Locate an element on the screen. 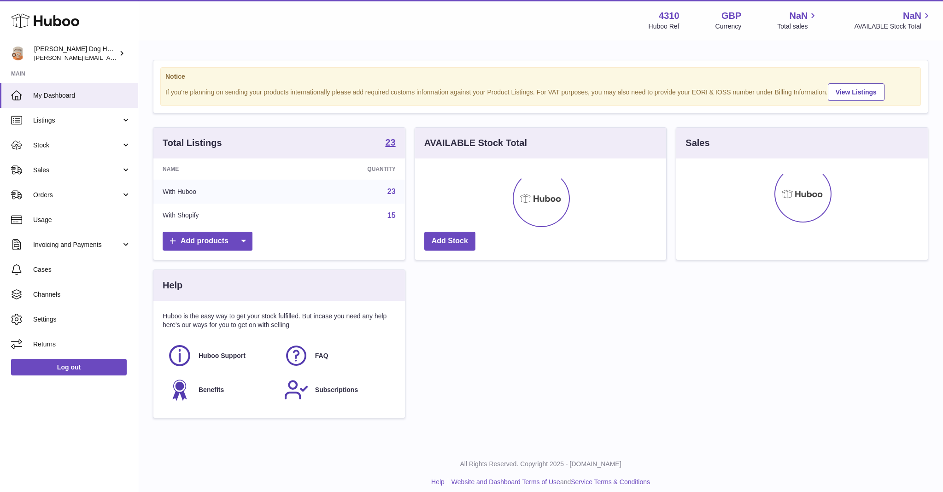 Image resolution: width=943 pixels, height=492 pixels. td: With Huboo is located at coordinates (221, 192).